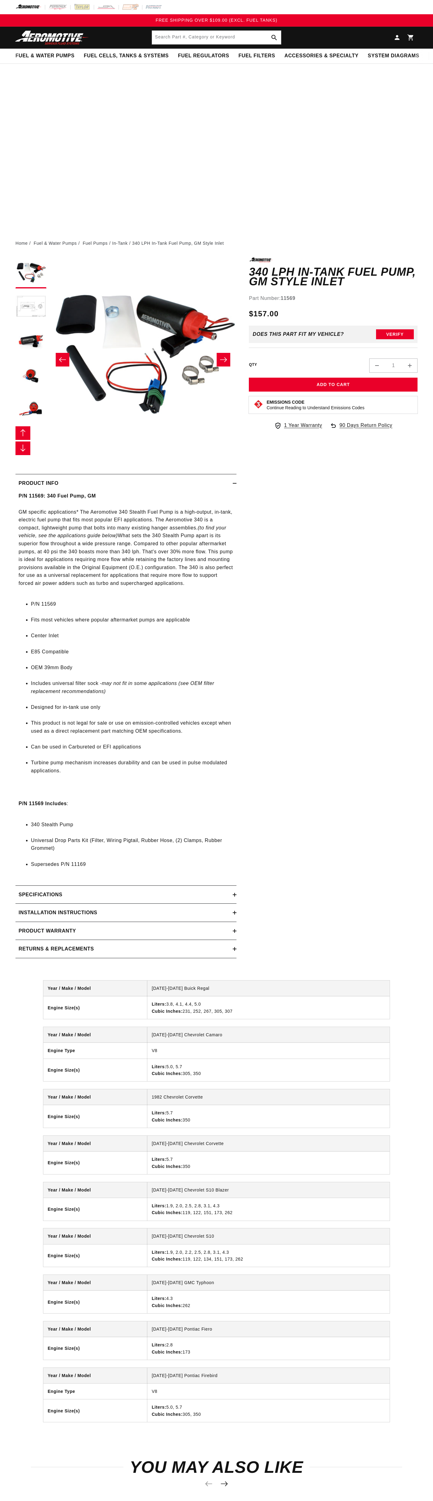 This screenshot has height=1501, width=433. Describe the element at coordinates (31, 409) in the screenshot. I see `button: Load image 5 in gallery view` at that location.